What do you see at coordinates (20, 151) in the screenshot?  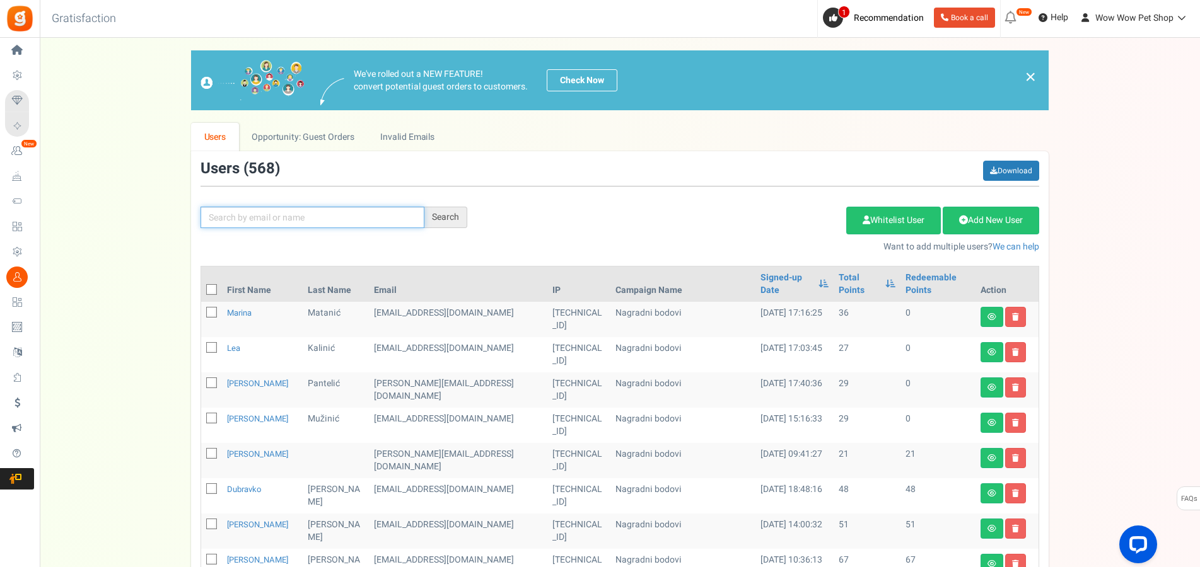 I see `a: New` at bounding box center [20, 151].